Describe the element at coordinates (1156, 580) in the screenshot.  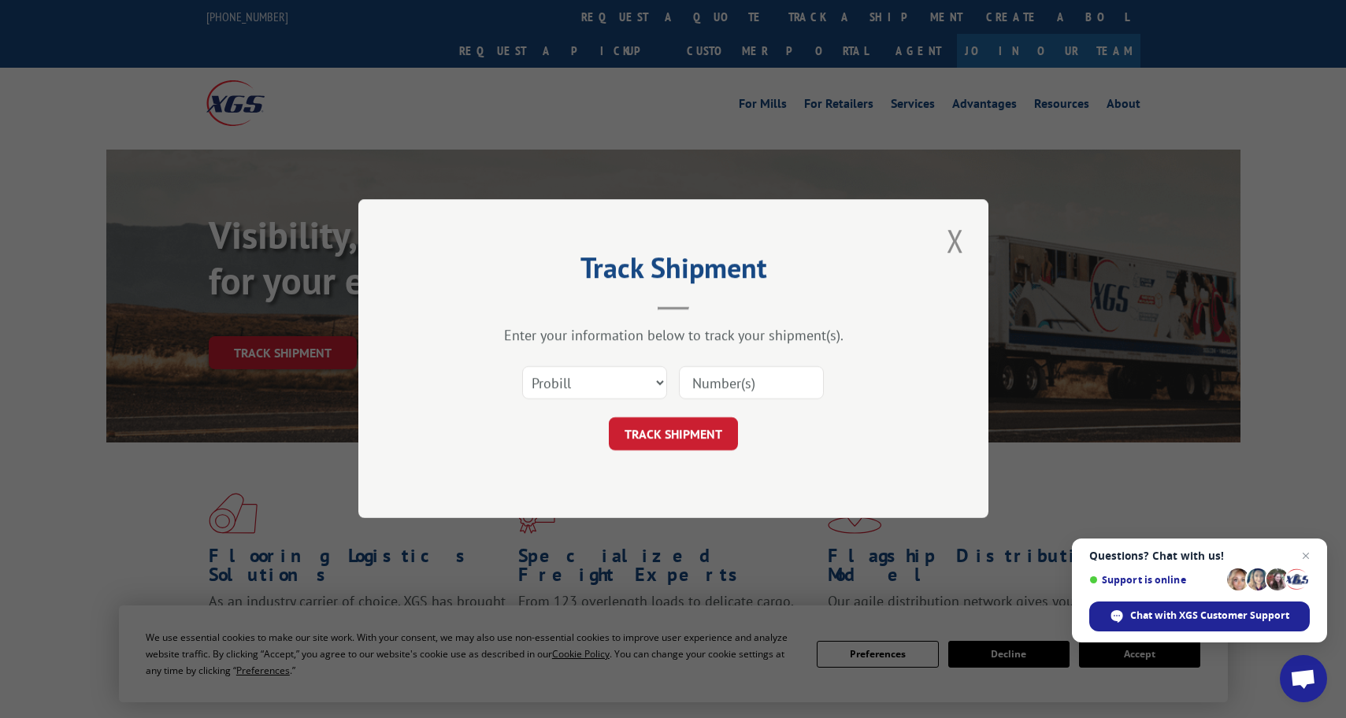
I see `span: Support is online` at that location.